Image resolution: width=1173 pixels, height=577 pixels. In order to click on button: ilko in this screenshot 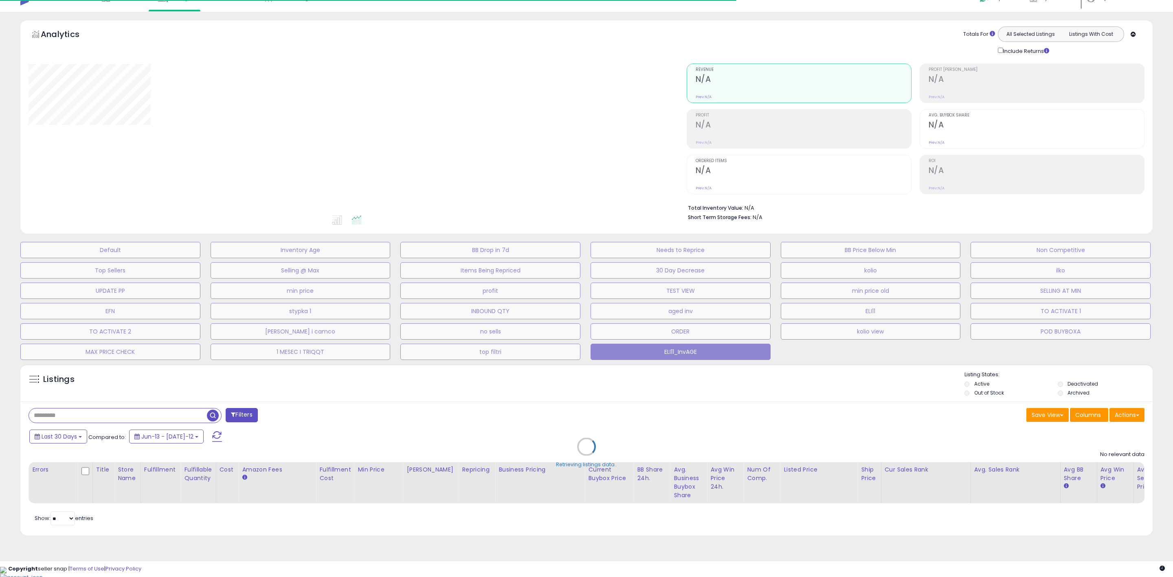, I will do `click(1060, 270)`.